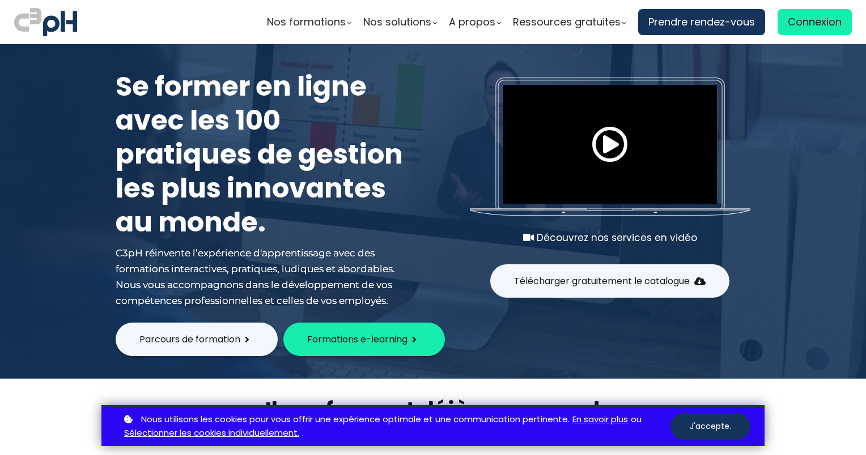  I want to click on h2: Ils se forment déjà avec nous !, so click(433, 410).